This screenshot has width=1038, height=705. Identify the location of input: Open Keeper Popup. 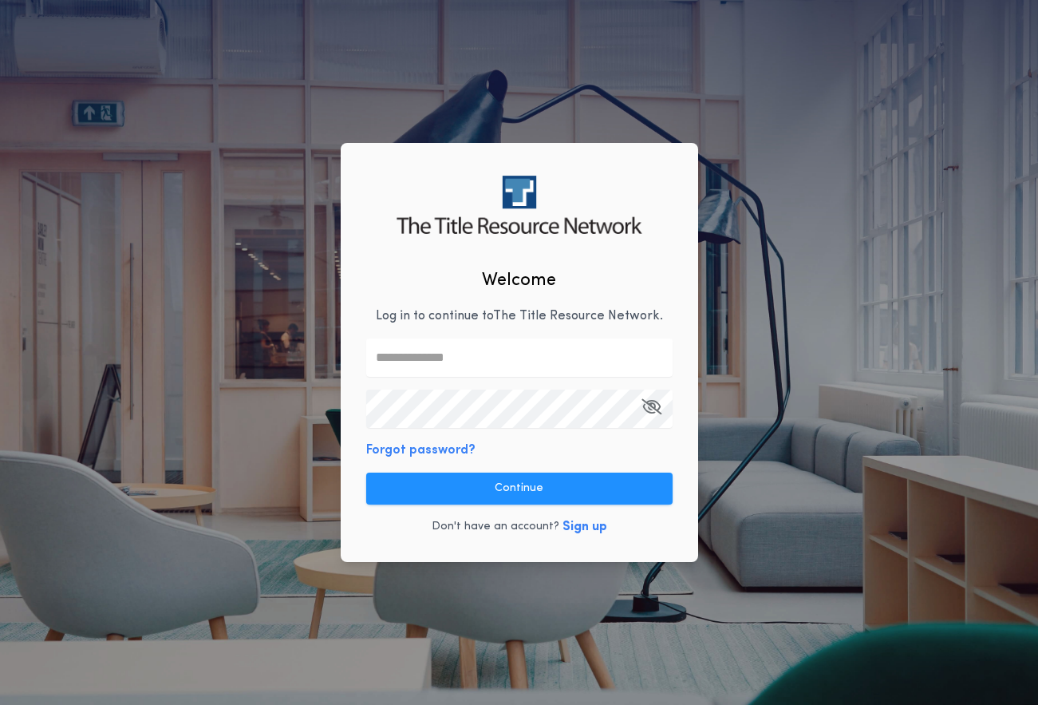
(519, 408).